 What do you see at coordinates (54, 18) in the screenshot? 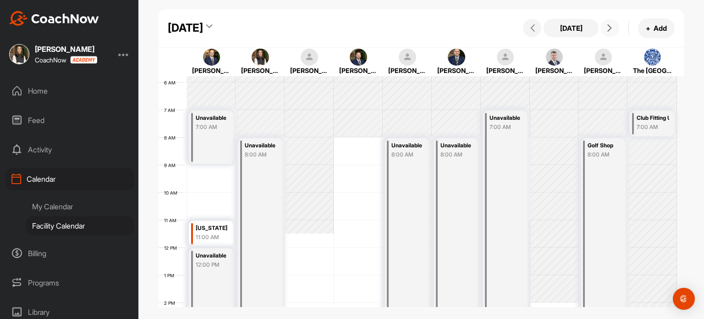
I see `img: CoachNow` at bounding box center [54, 18].